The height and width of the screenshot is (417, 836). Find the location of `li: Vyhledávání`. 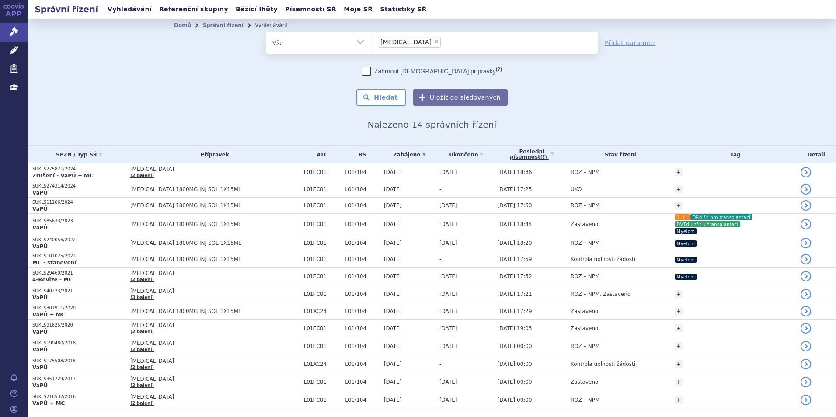

li: Vyhledávání is located at coordinates (277, 25).